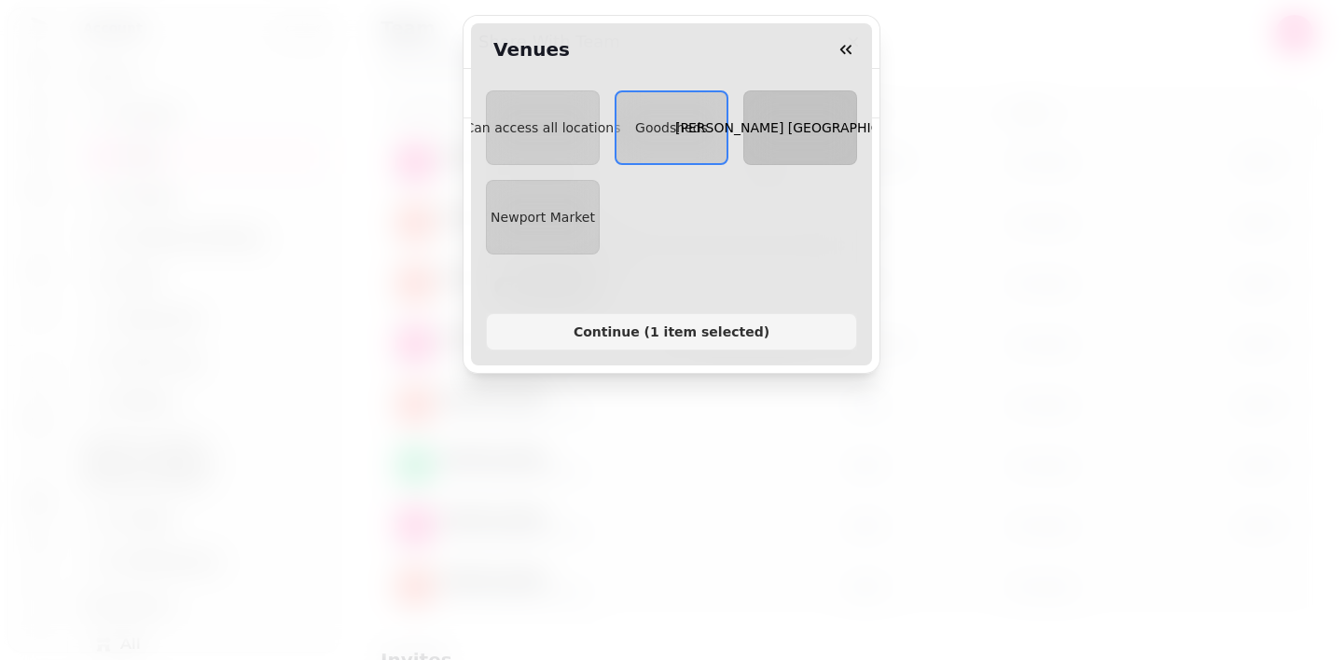  Describe the element at coordinates (672, 332) in the screenshot. I see `button: Continue (1 item selected)` at that location.